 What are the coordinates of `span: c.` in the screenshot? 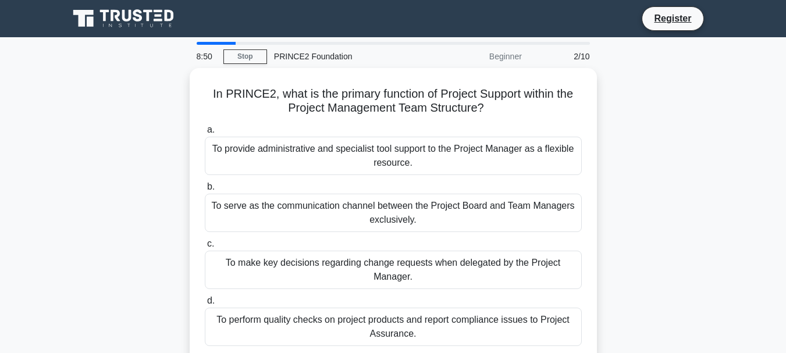 It's located at (211, 243).